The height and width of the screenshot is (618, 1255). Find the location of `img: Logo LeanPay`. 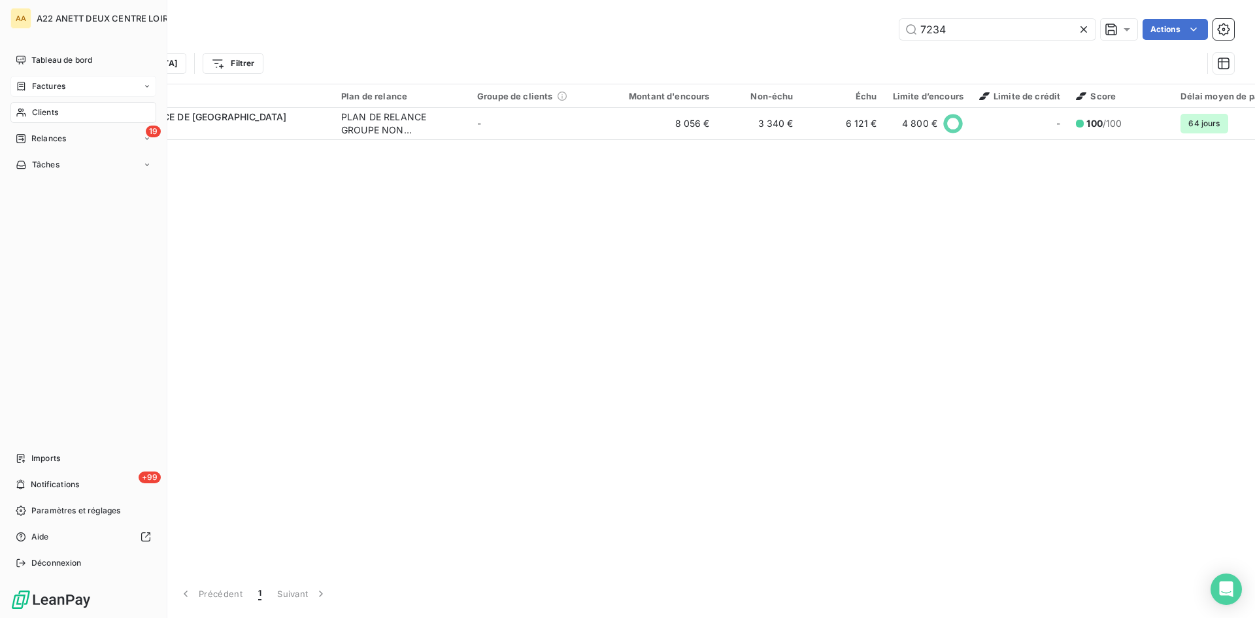

img: Logo LeanPay is located at coordinates (51, 600).